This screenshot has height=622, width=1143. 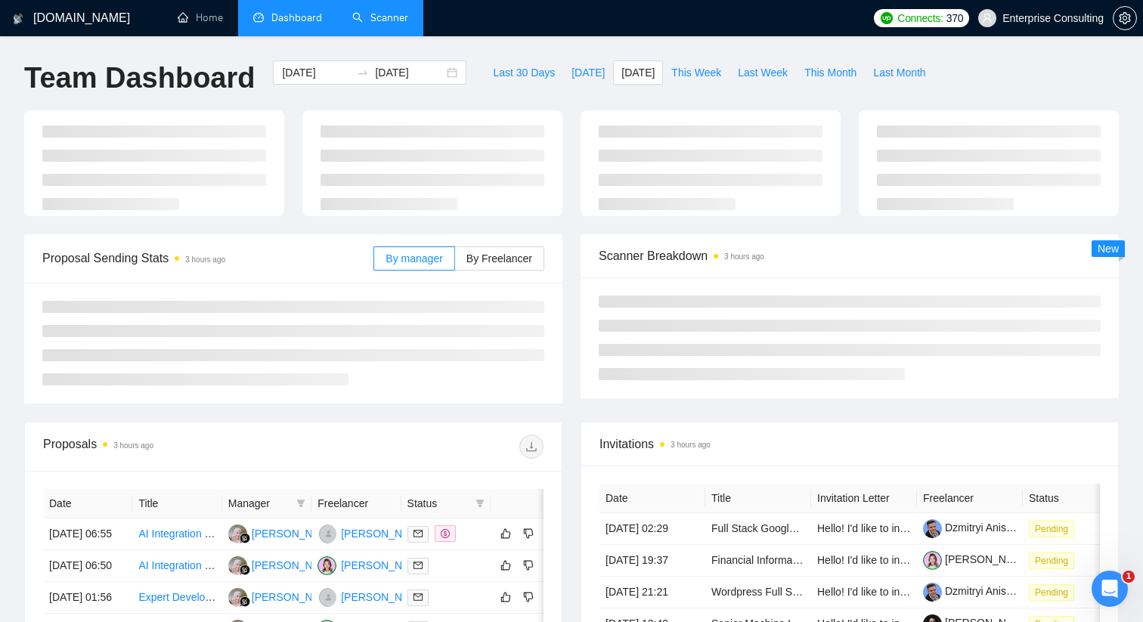 What do you see at coordinates (177, 598) in the screenshot?
I see `td: Expert Developer for a WhatsApp Automation SaaS - Must have previous experience` at bounding box center [177, 598].